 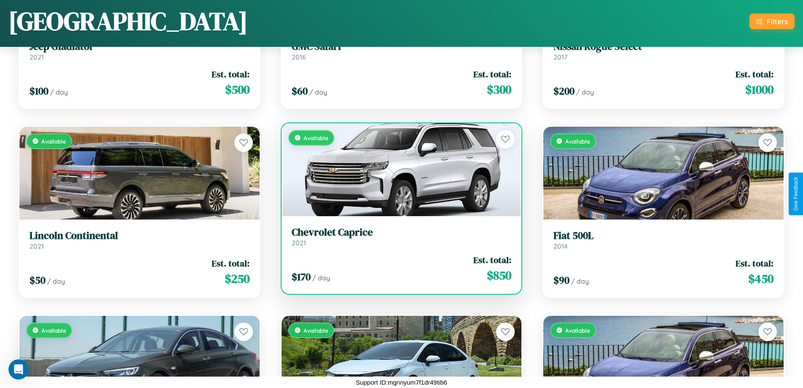 I want to click on span: $ 50, so click(x=38, y=280).